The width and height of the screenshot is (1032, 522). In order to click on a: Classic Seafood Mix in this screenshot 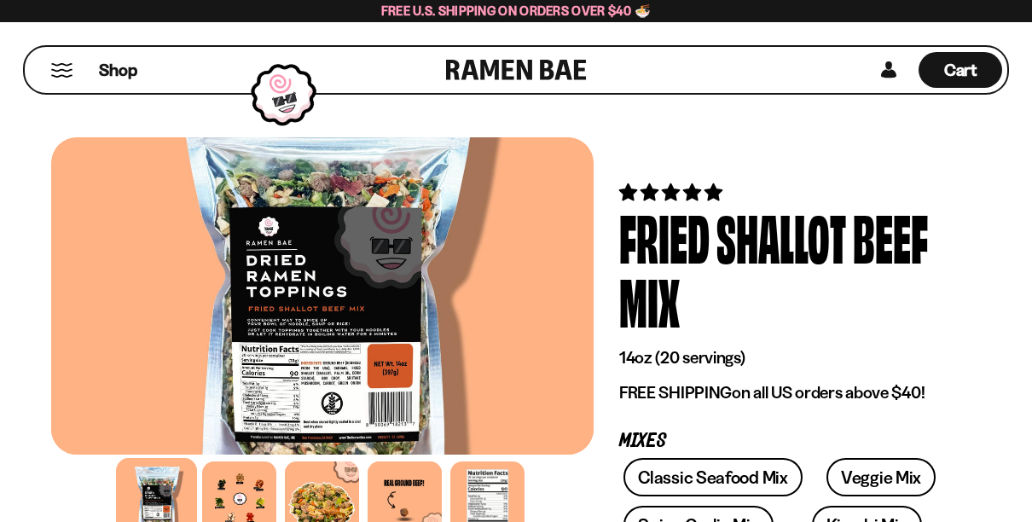, I will do `click(712, 477)`.